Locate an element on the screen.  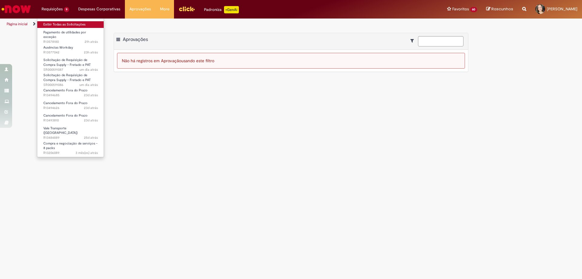
time: 08/09/2025 11:45:35 is located at coordinates (91, 108).